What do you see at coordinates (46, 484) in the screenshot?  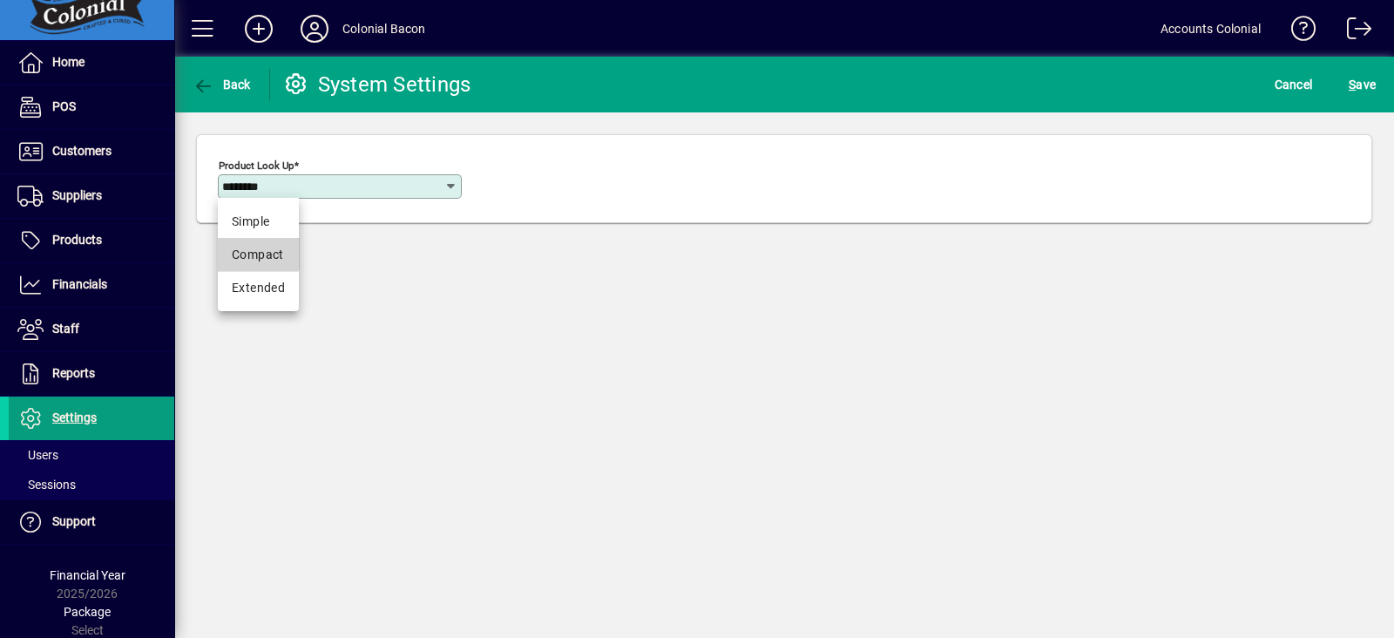 I see `span: Sessions` at bounding box center [46, 484].